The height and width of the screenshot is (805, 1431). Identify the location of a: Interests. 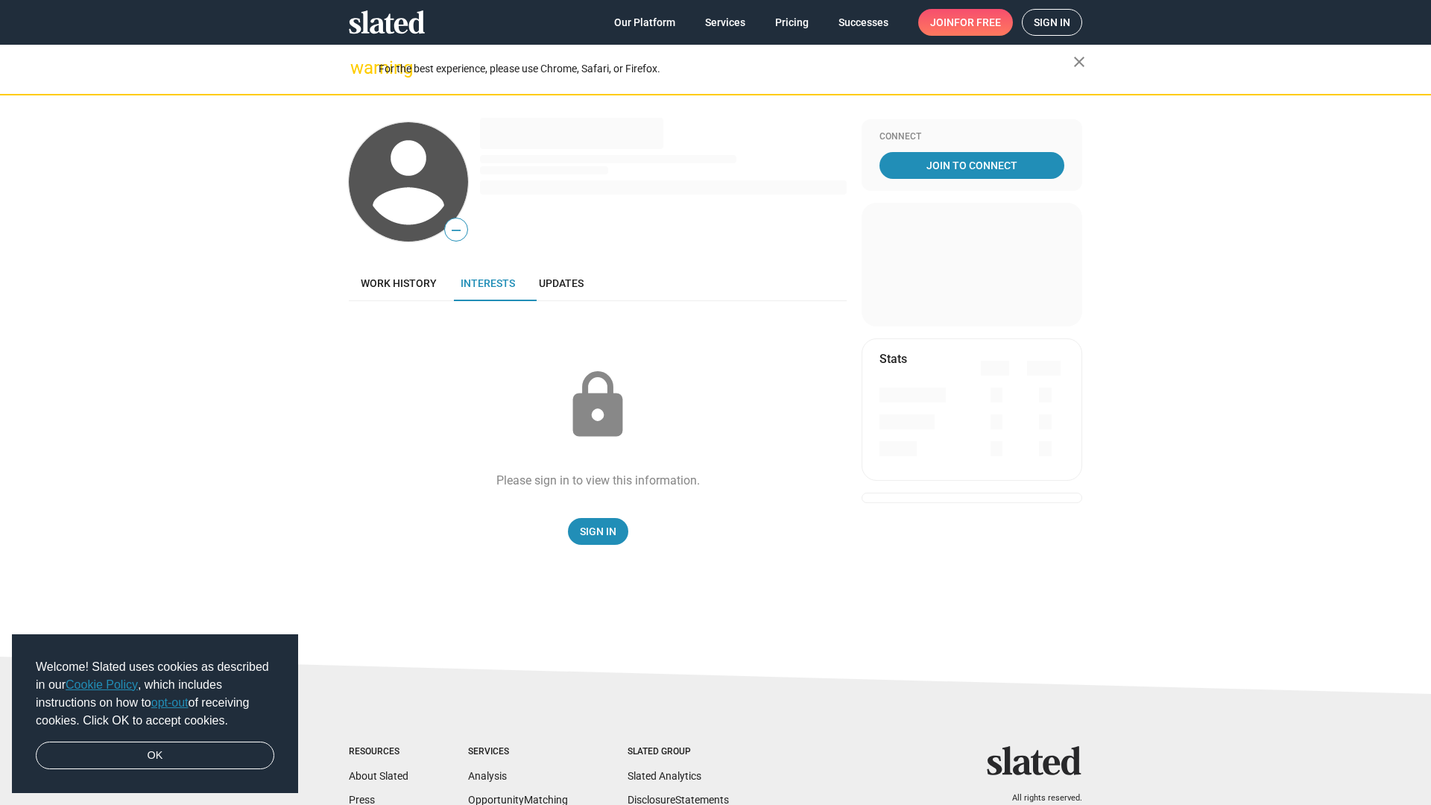
(487, 283).